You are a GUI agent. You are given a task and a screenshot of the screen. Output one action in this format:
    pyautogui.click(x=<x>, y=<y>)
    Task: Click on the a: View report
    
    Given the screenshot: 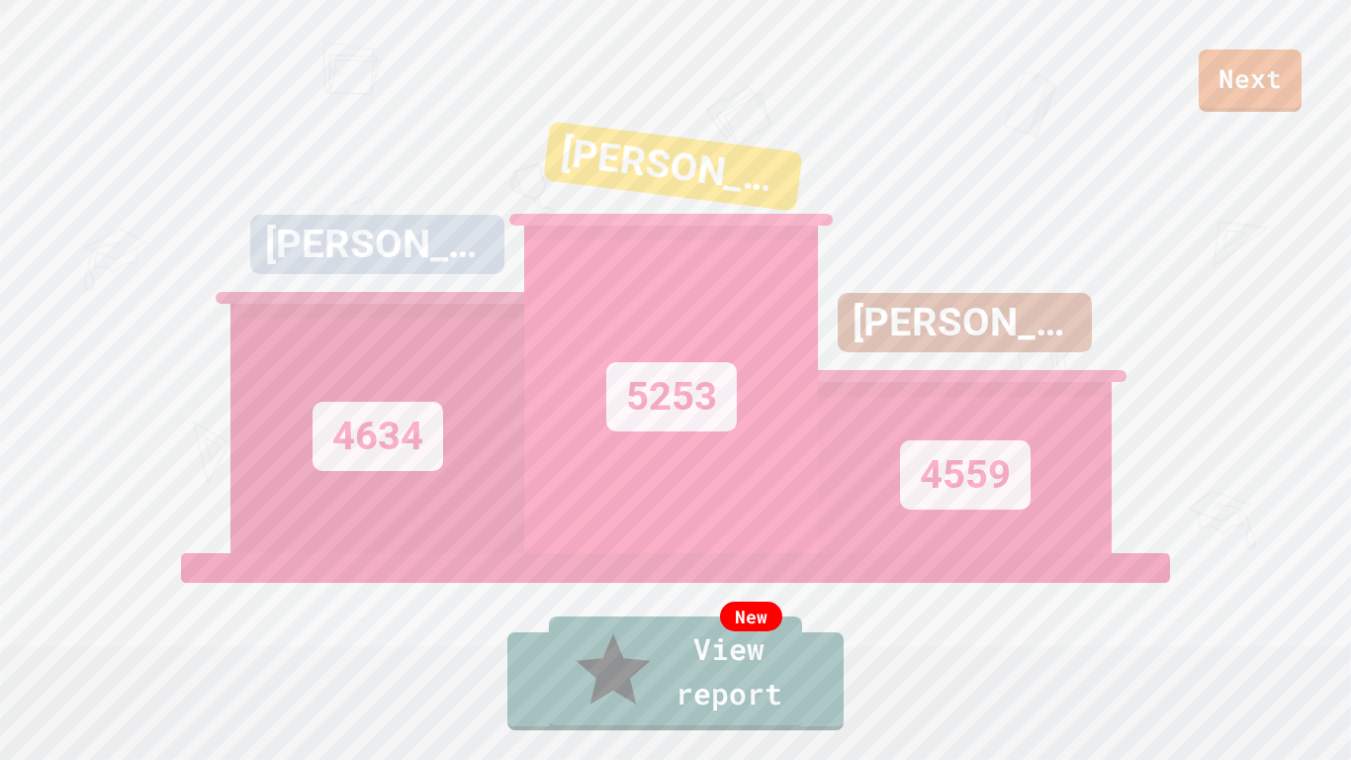 What is the action you would take?
    pyautogui.click(x=676, y=673)
    